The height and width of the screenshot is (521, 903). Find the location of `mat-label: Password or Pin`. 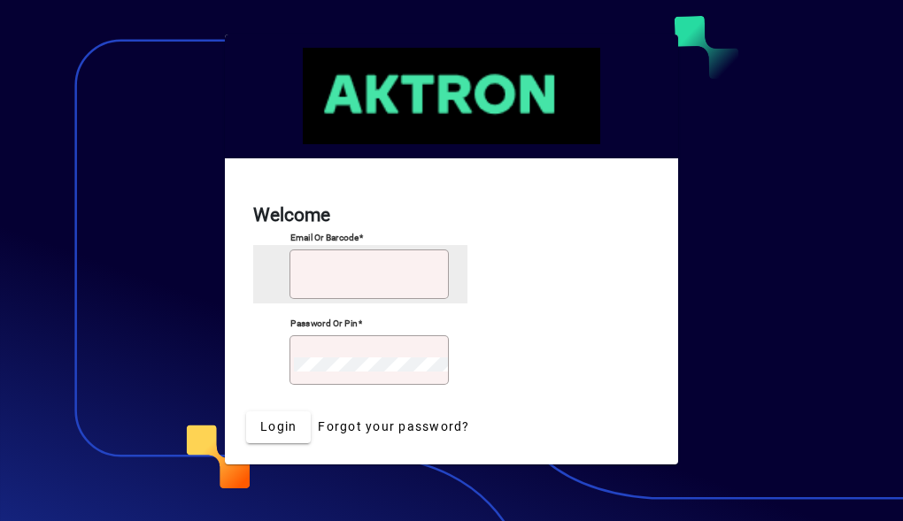

mat-label: Password or Pin is located at coordinates (324, 323).